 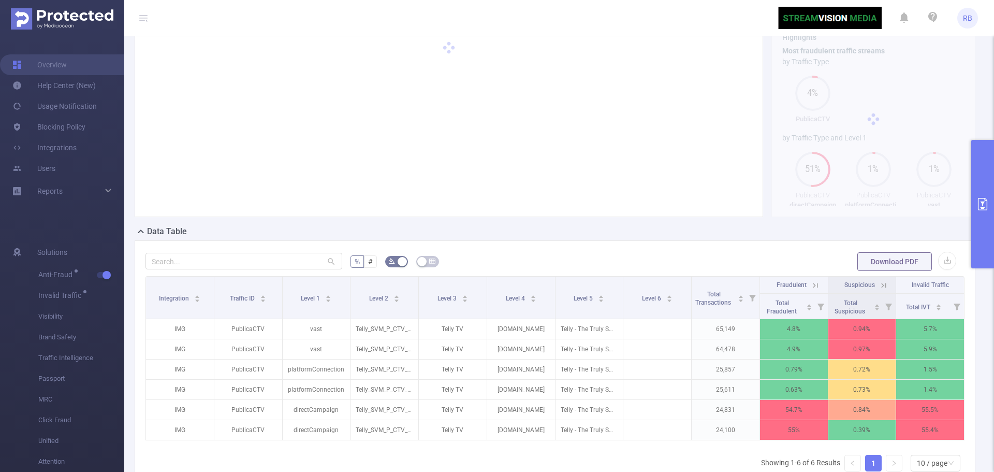 What do you see at coordinates (794, 430) in the screenshot?
I see `p: 55%` at bounding box center [794, 430].